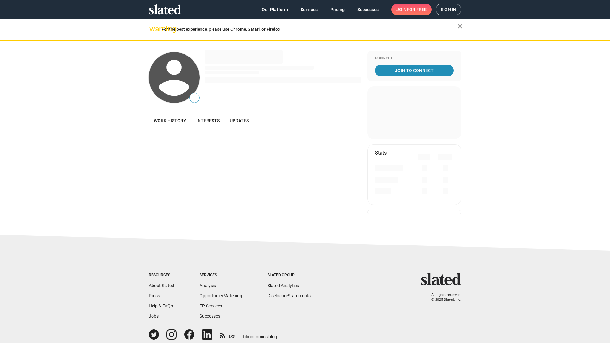  What do you see at coordinates (368, 10) in the screenshot?
I see `span: Successes` at bounding box center [368, 10].